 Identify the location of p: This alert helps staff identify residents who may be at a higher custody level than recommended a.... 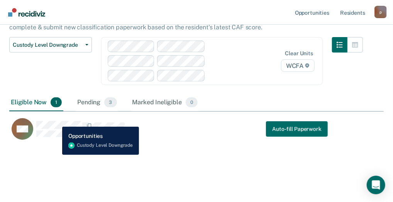
(172, 24).